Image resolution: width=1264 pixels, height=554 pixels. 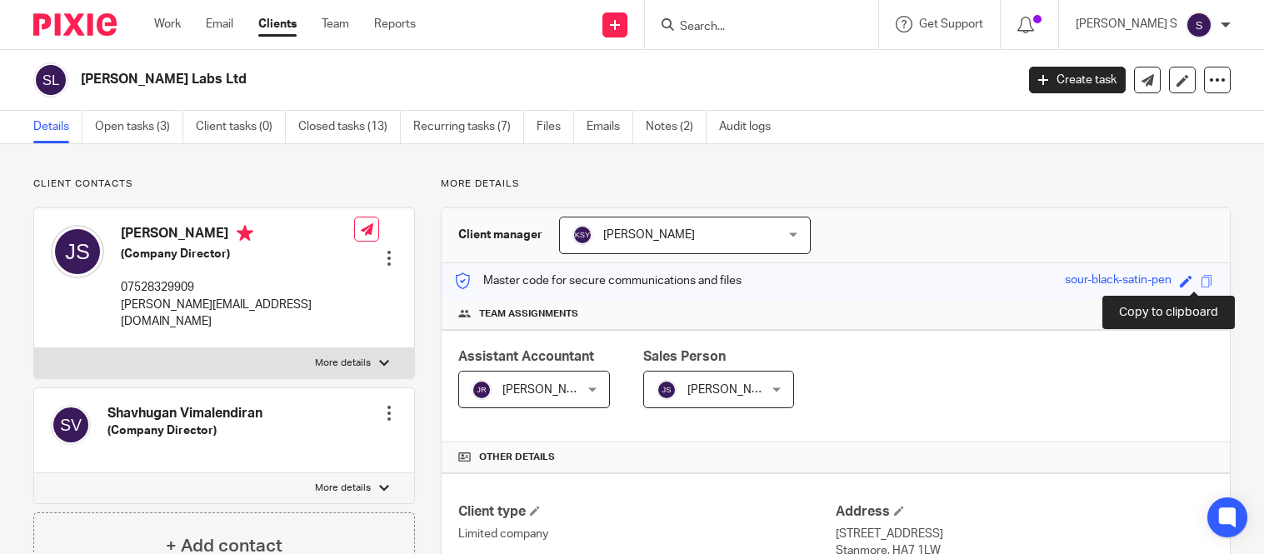 What do you see at coordinates (517, 458) in the screenshot?
I see `span: Other details` at bounding box center [517, 458].